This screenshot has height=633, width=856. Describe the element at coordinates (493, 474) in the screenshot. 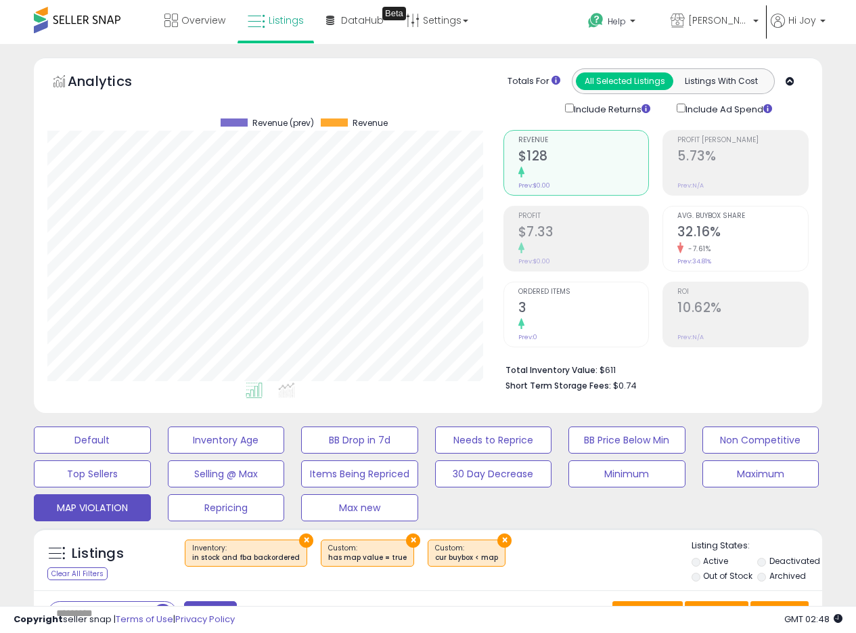

I see `button: 30 Day Decrease` at that location.